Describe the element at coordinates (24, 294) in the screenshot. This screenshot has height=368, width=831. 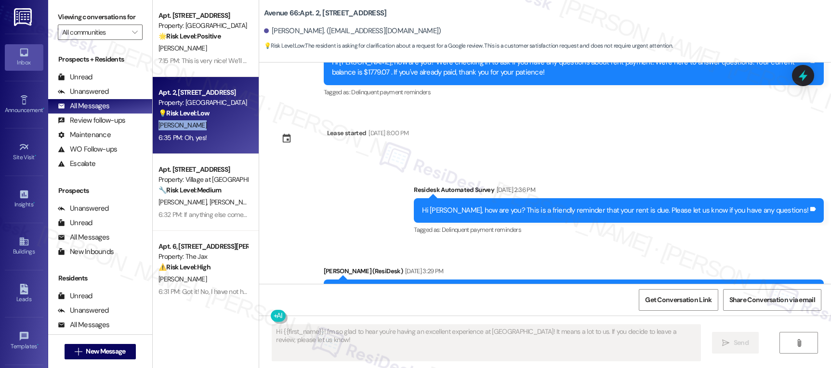
I see `a: Leads` at that location.